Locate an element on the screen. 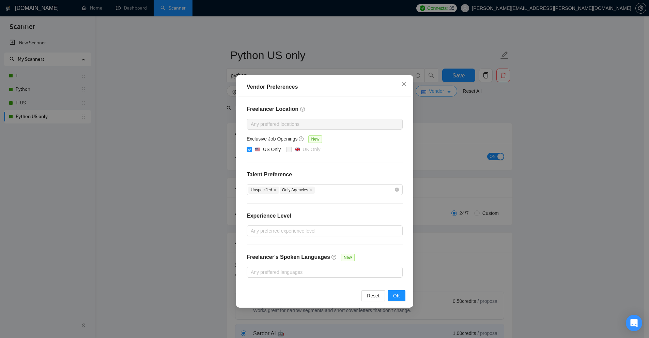  button: Reset is located at coordinates (373, 295).